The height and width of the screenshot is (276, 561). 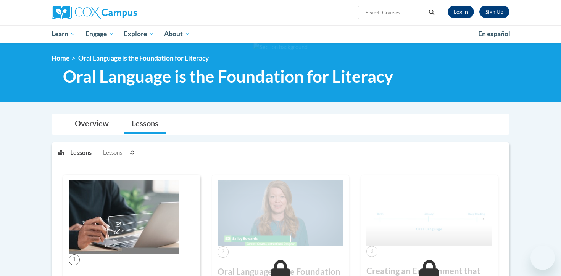 I want to click on p: Lessons, so click(x=81, y=153).